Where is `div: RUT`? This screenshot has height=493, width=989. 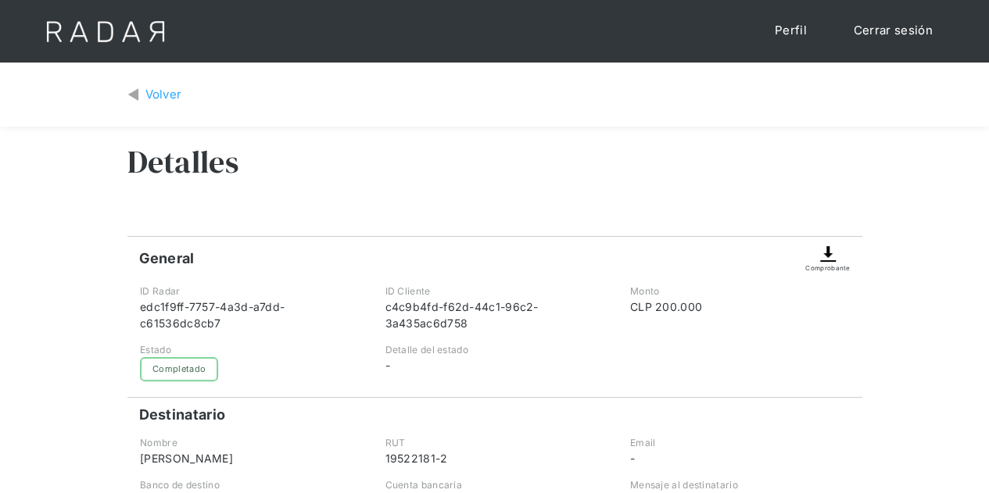
div: RUT is located at coordinates (494, 443).